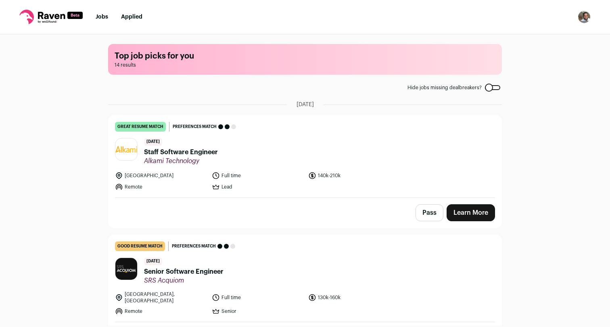 This screenshot has height=327, width=610. What do you see at coordinates (181, 152) in the screenshot?
I see `span: Staff Software Engineer` at bounding box center [181, 152].